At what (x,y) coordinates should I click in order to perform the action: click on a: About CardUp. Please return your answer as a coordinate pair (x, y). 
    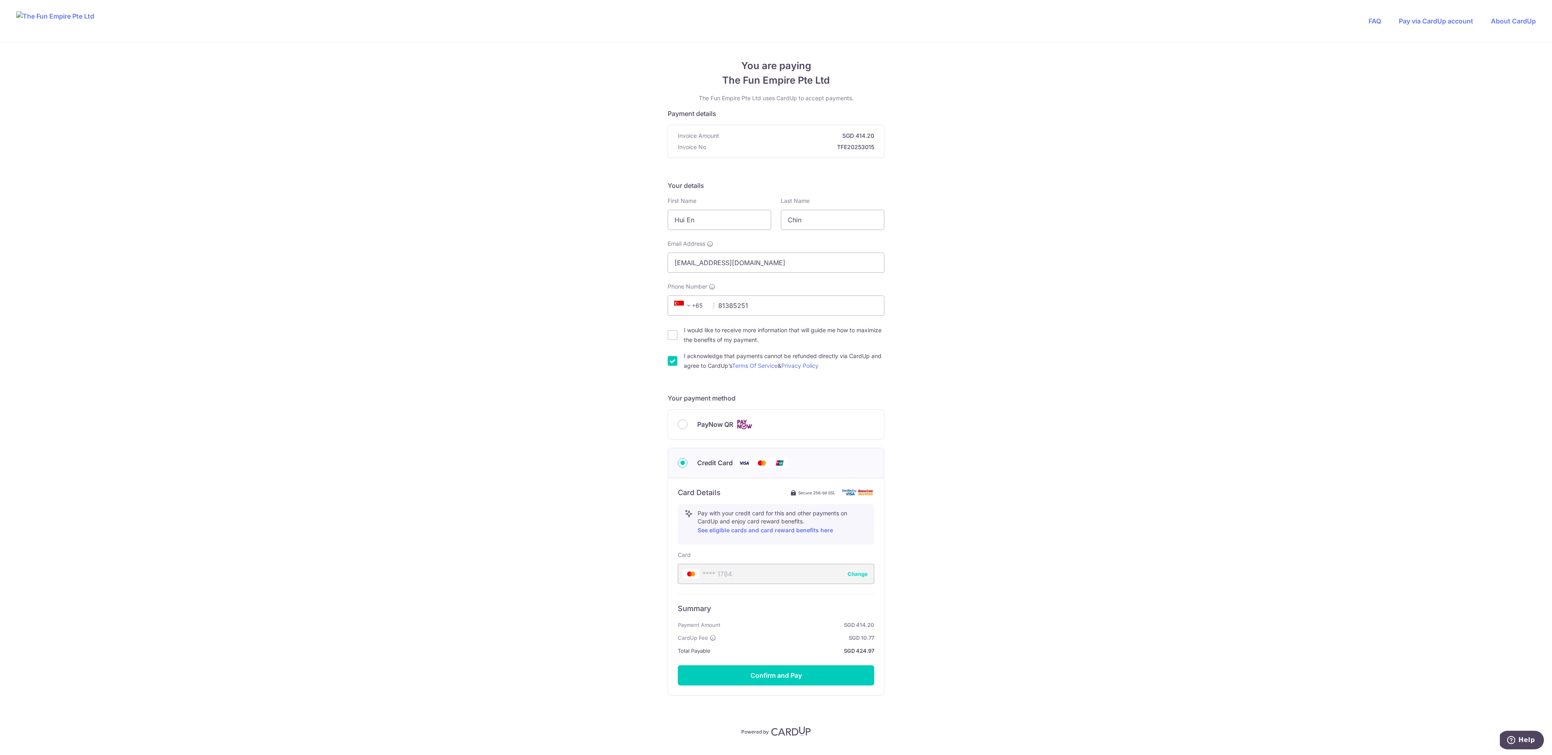
    Looking at the image, I should click on (1513, 21).